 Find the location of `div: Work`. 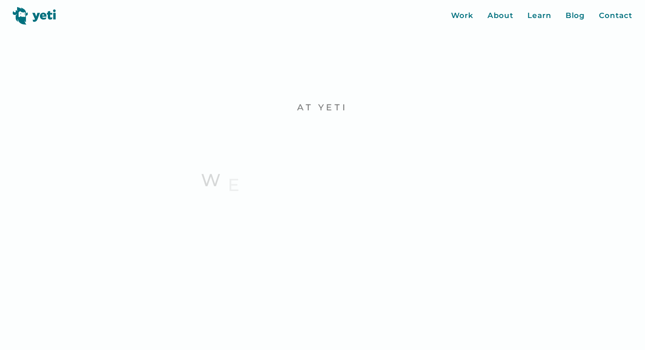

div: Work is located at coordinates (462, 16).